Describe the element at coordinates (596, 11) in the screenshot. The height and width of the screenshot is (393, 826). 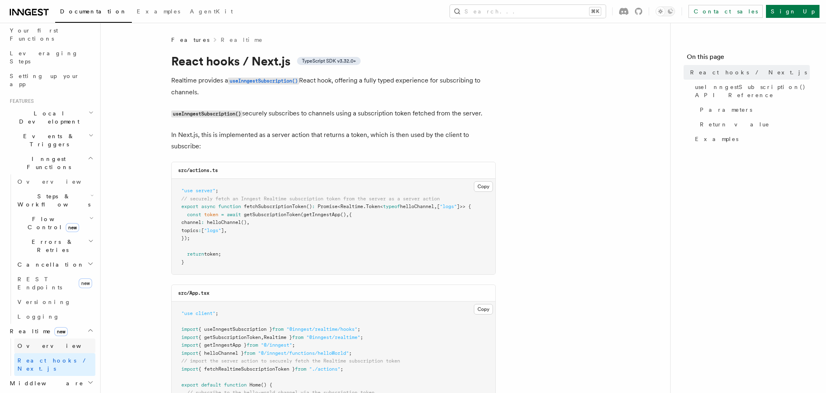
I see `kbd: ⌘K` at that location.